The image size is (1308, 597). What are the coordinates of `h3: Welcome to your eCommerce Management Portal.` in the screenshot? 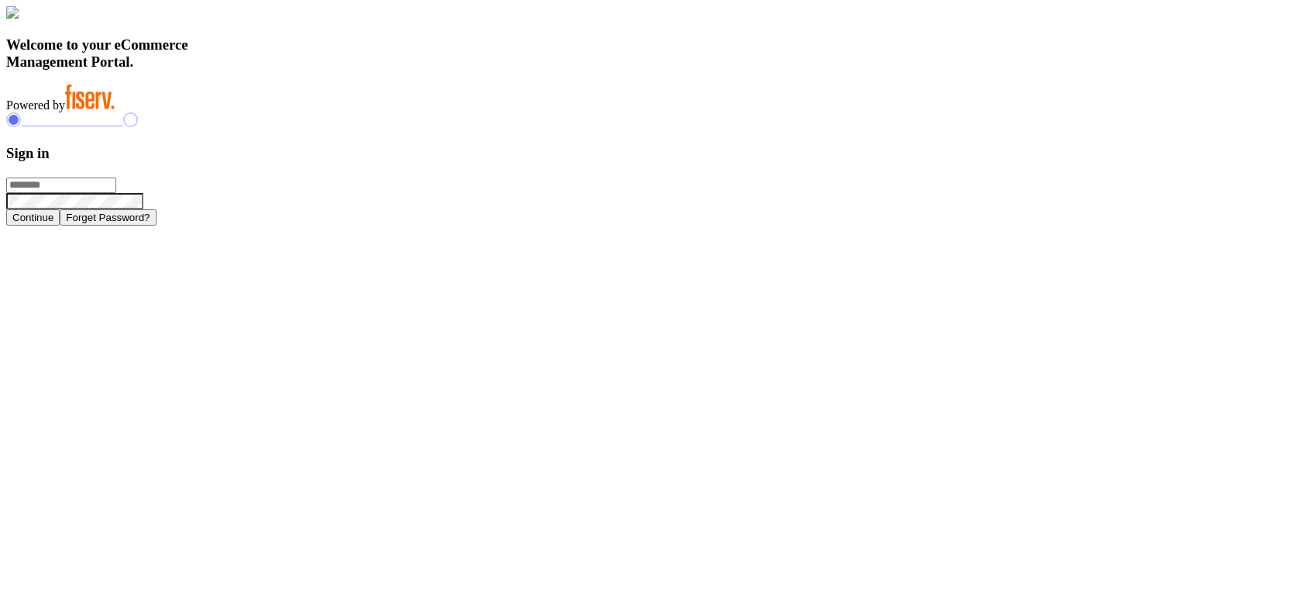 It's located at (654, 53).